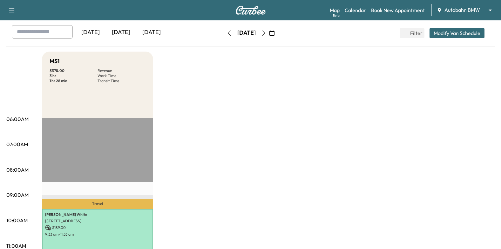 The height and width of the screenshot is (249, 501). I want to click on p: Revenue, so click(121, 71).